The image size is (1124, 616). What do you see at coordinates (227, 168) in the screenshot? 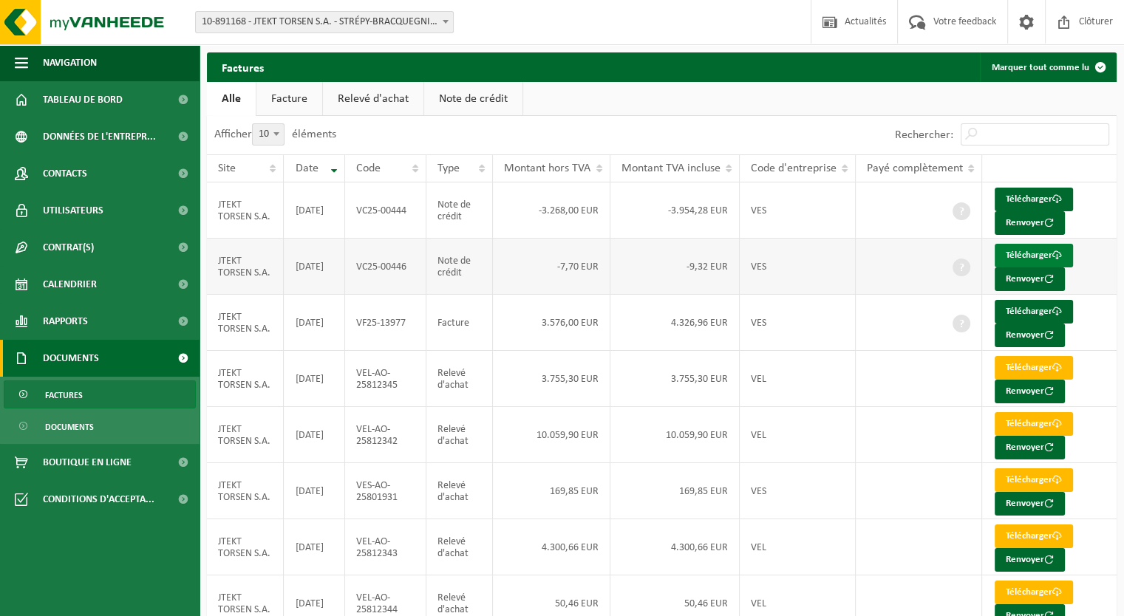
I see `span: Site` at bounding box center [227, 168].